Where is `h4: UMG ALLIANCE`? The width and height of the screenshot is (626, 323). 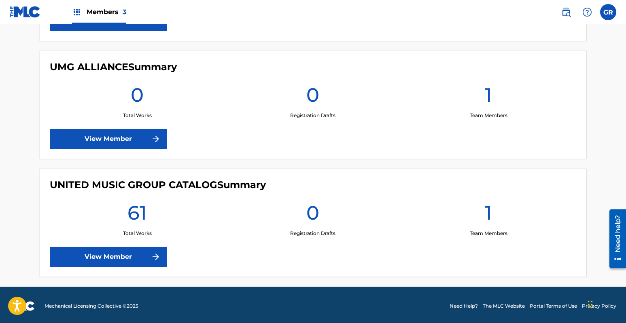 h4: UMG ALLIANCE is located at coordinates (113, 67).